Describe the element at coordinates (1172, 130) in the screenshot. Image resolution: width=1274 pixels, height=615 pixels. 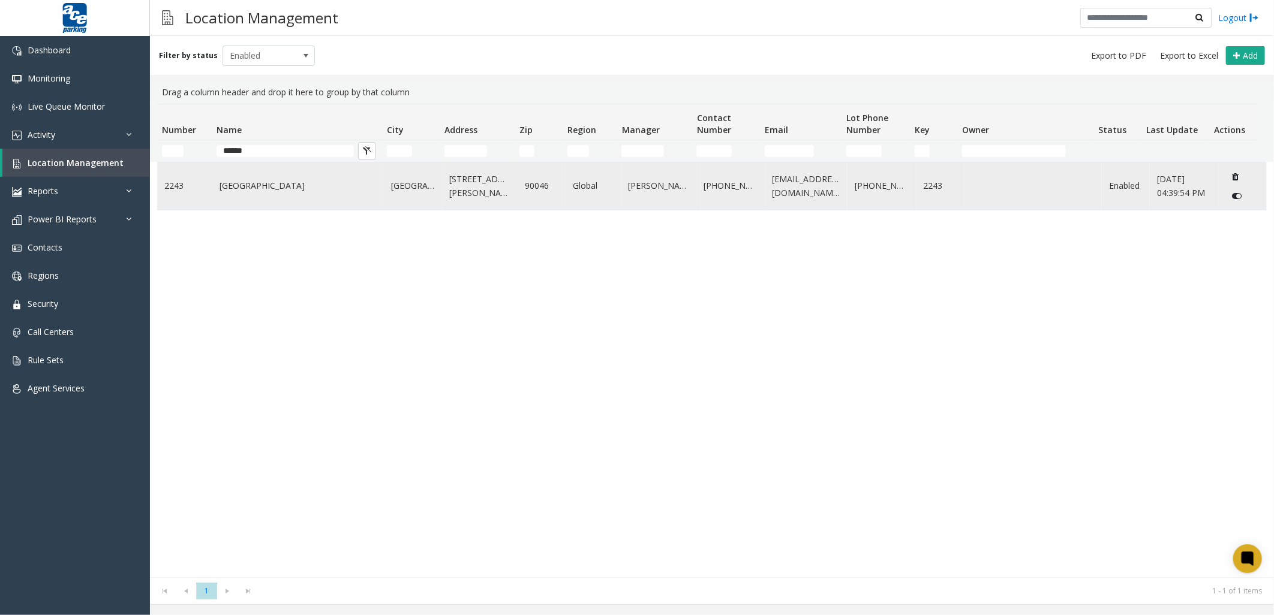
I see `span: Last Update` at that location.